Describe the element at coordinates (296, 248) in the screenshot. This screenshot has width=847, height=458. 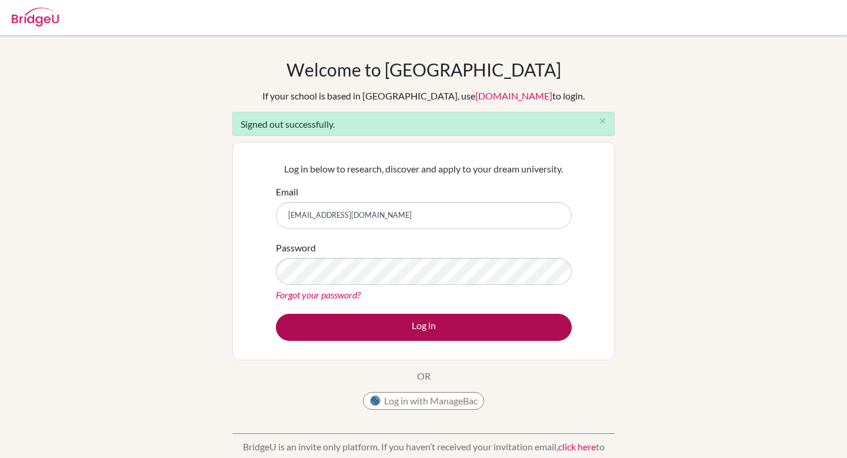
I see `label: Password` at that location.